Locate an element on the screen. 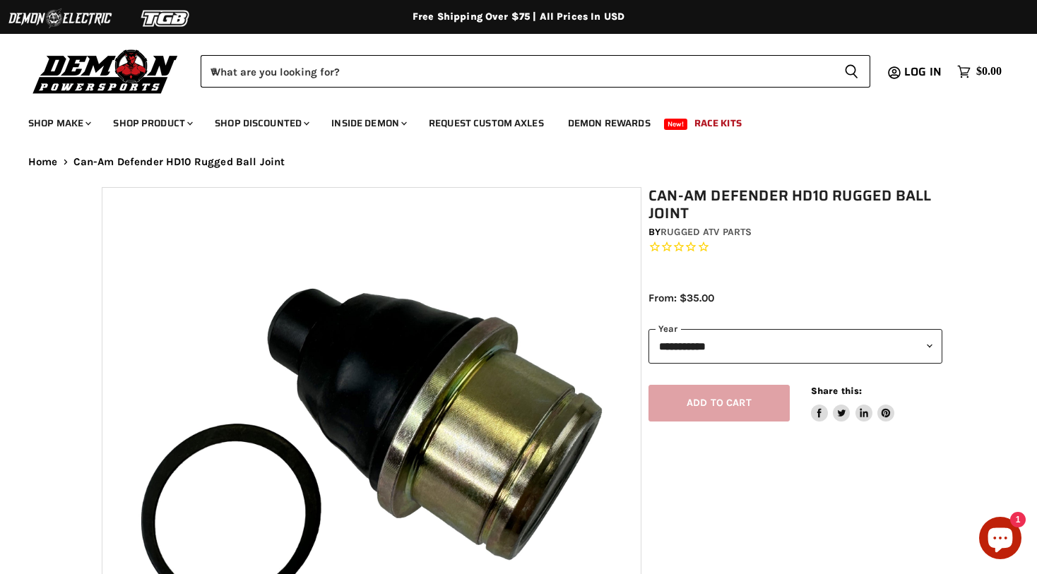 The height and width of the screenshot is (574, 1037). span: New! is located at coordinates (676, 124).